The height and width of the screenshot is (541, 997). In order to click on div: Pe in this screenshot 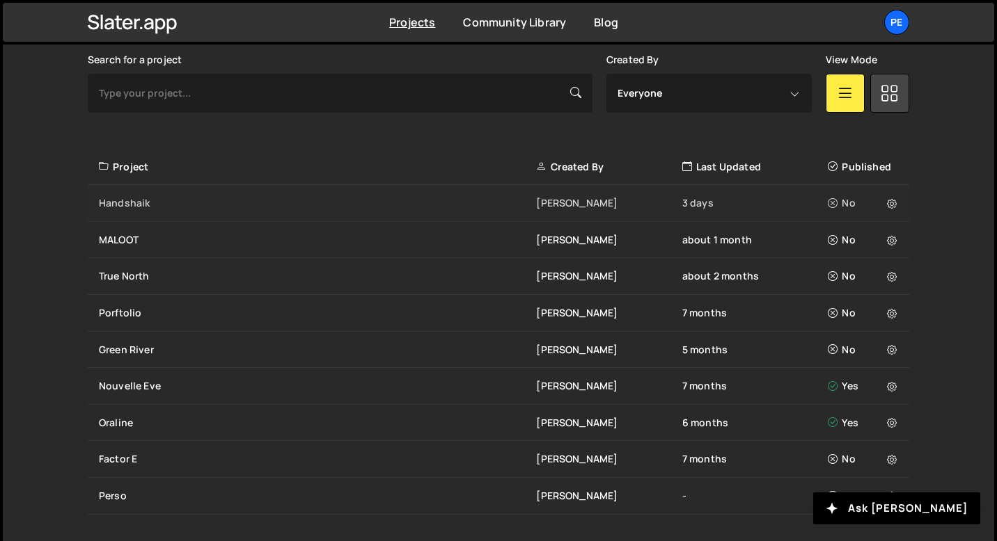, I will do `click(896, 22)`.